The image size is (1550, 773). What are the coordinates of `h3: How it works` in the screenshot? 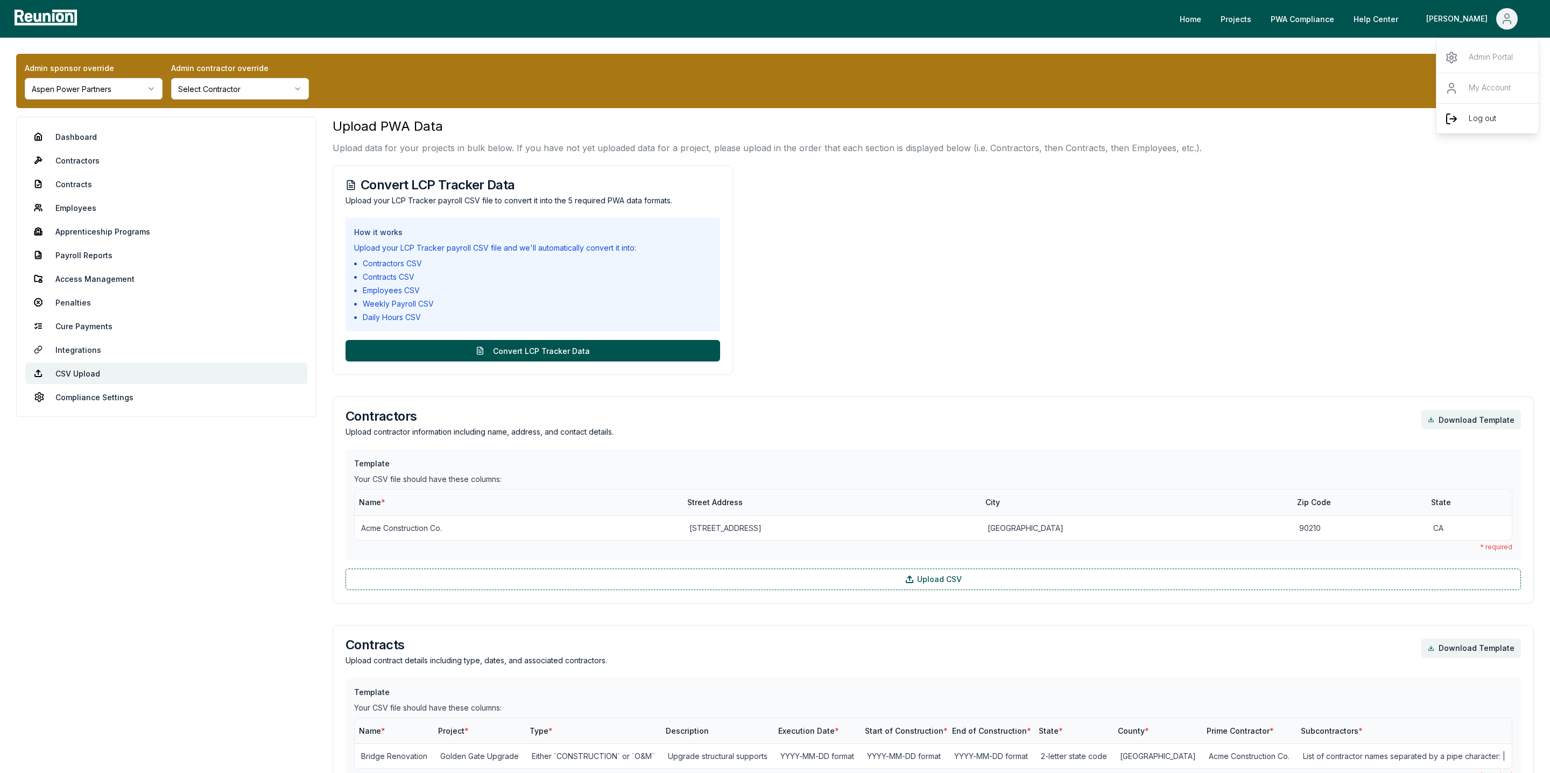 It's located at (533, 232).